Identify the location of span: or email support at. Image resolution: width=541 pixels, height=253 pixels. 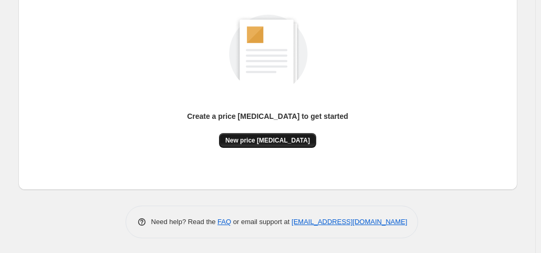
(261, 221).